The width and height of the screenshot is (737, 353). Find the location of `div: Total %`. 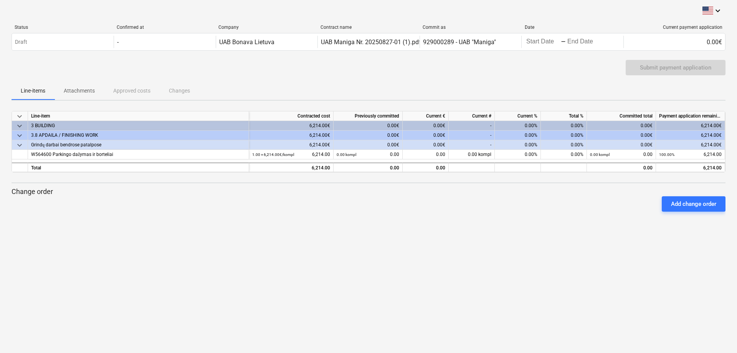

div: Total % is located at coordinates (564, 116).